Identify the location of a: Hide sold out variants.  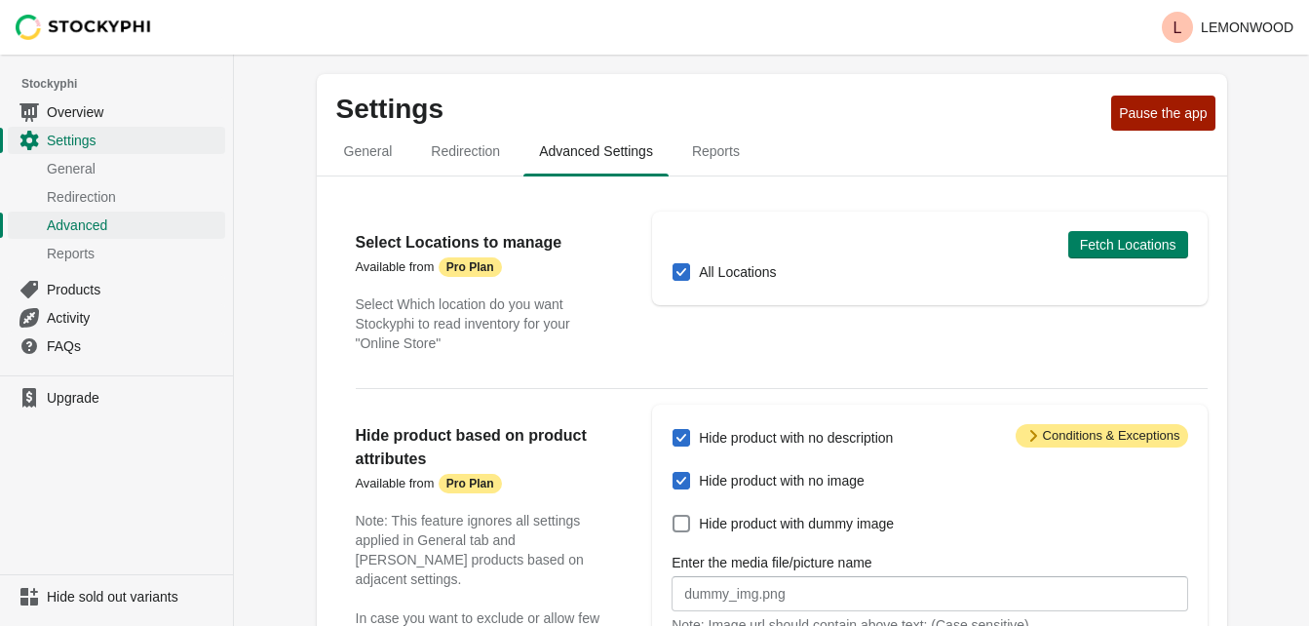
(116, 597).